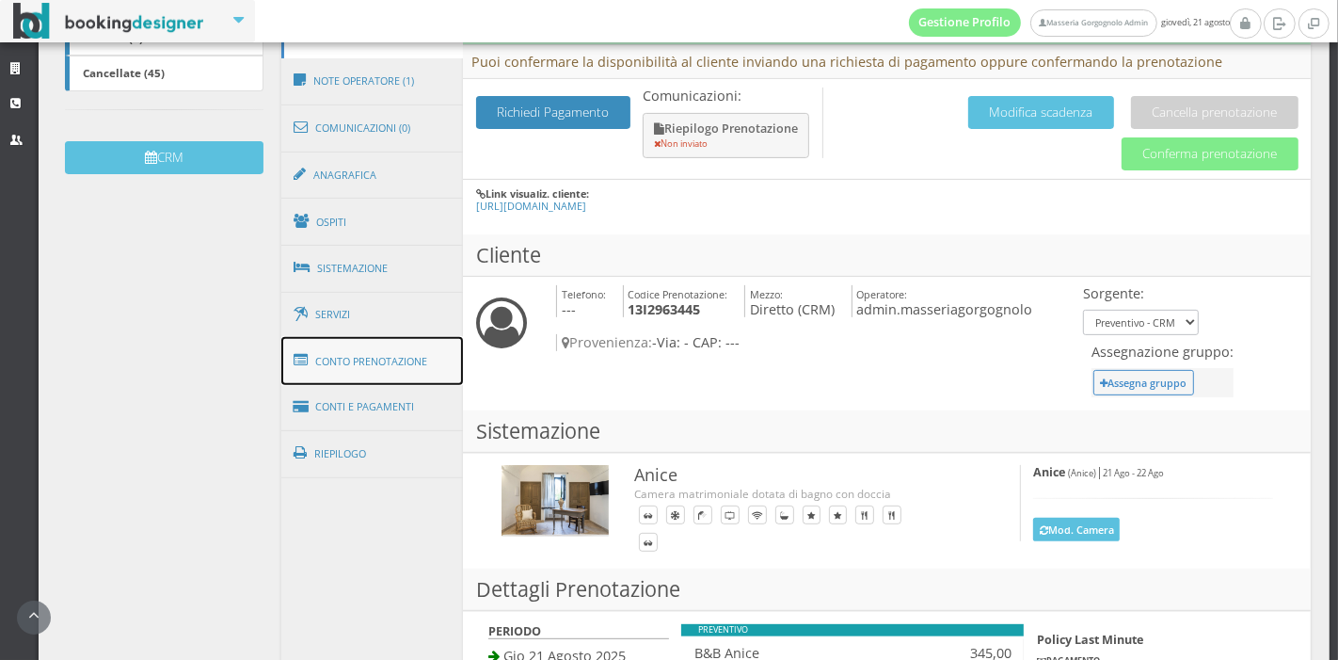 The height and width of the screenshot is (660, 1338). I want to click on a: Servizi, so click(373, 314).